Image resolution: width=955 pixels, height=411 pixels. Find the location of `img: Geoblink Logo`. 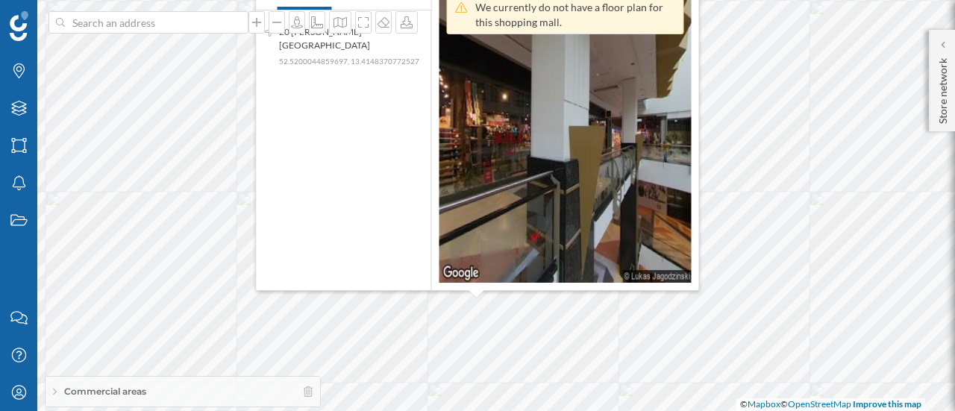

img: Geoblink Logo is located at coordinates (19, 26).